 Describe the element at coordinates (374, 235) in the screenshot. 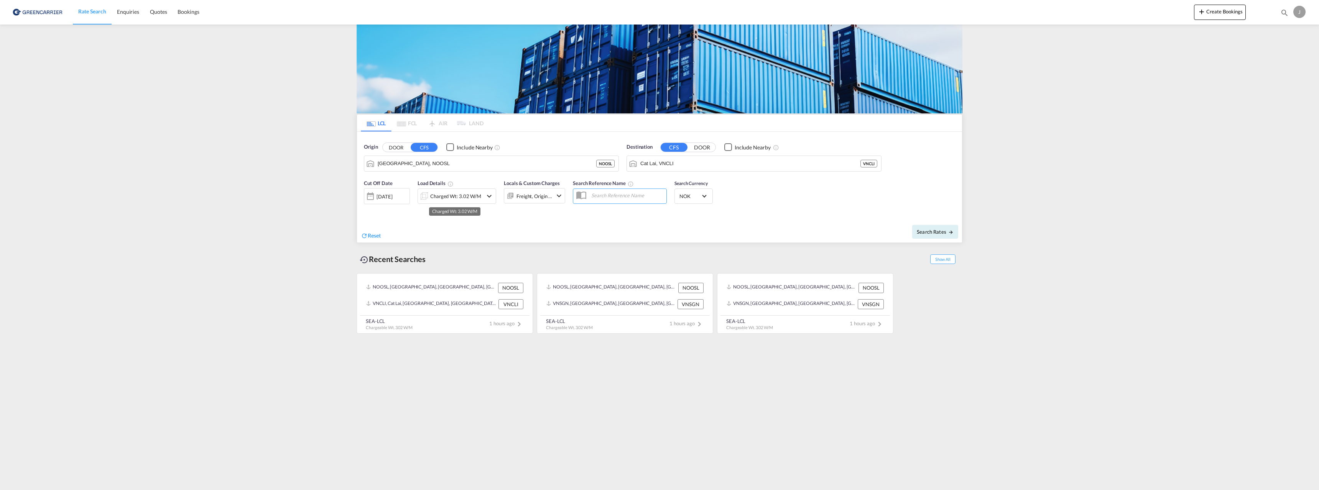

I see `span: Reset` at that location.